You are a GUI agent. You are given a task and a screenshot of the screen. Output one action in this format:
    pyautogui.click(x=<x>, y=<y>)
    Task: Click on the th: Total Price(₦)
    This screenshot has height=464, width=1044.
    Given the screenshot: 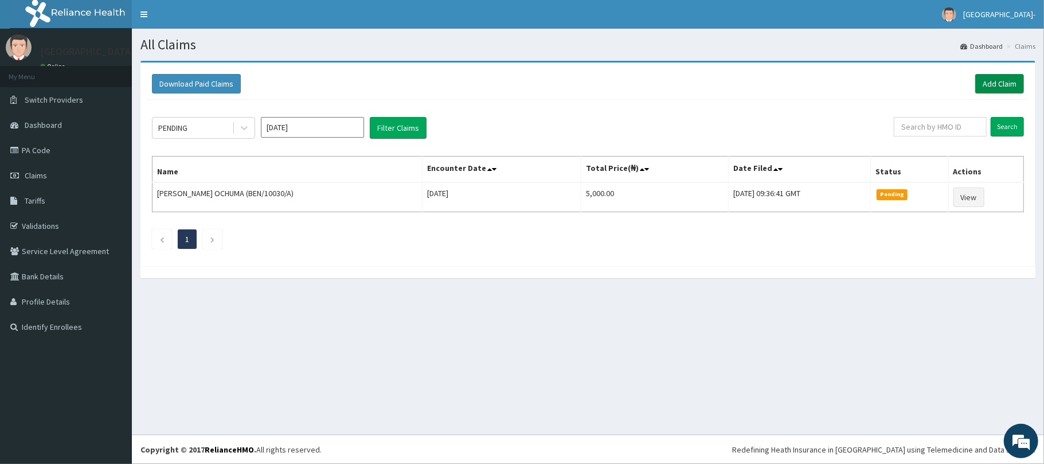 What is the action you would take?
    pyautogui.click(x=655, y=170)
    